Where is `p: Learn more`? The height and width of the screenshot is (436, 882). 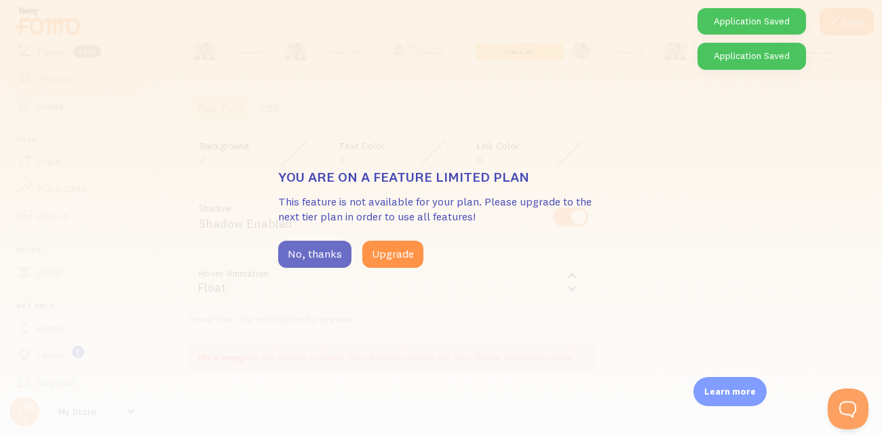 p: Learn more is located at coordinates (730, 391).